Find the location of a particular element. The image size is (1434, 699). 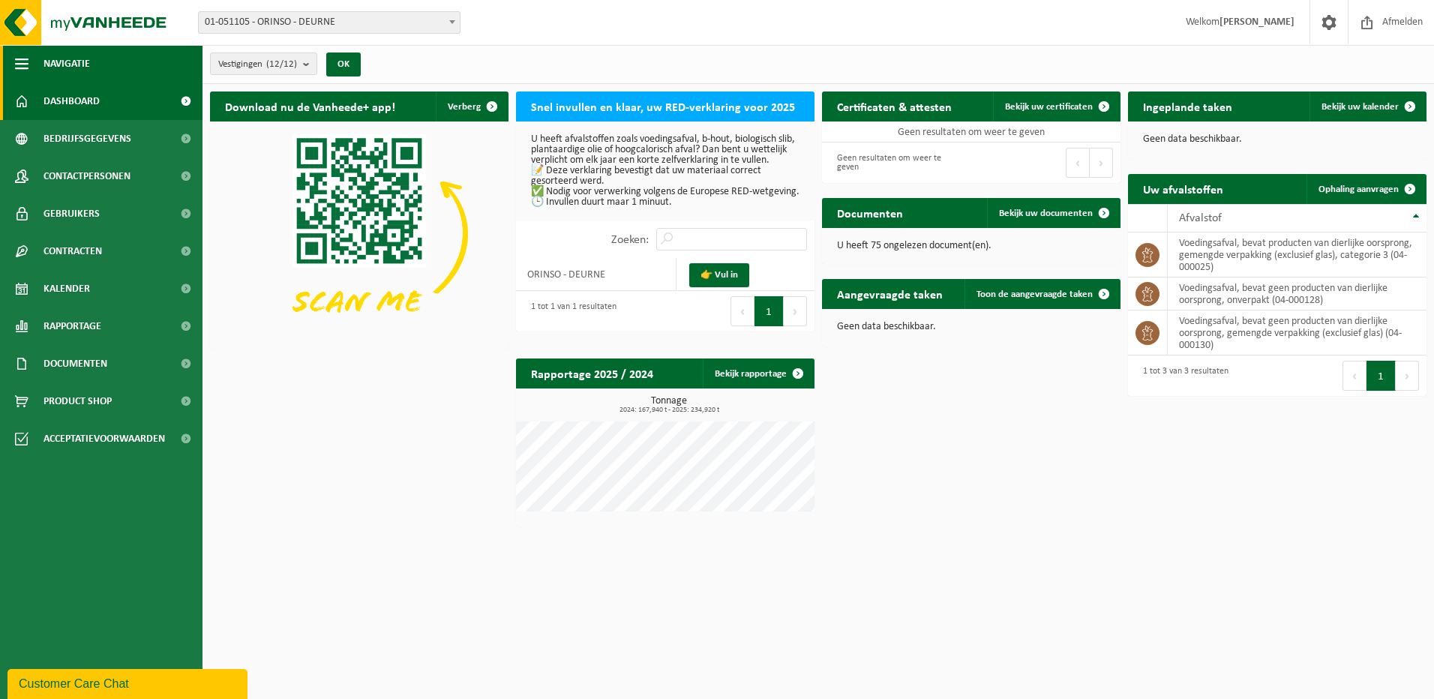

p: U heeft 75 ongelezen document(en). is located at coordinates (972, 246).